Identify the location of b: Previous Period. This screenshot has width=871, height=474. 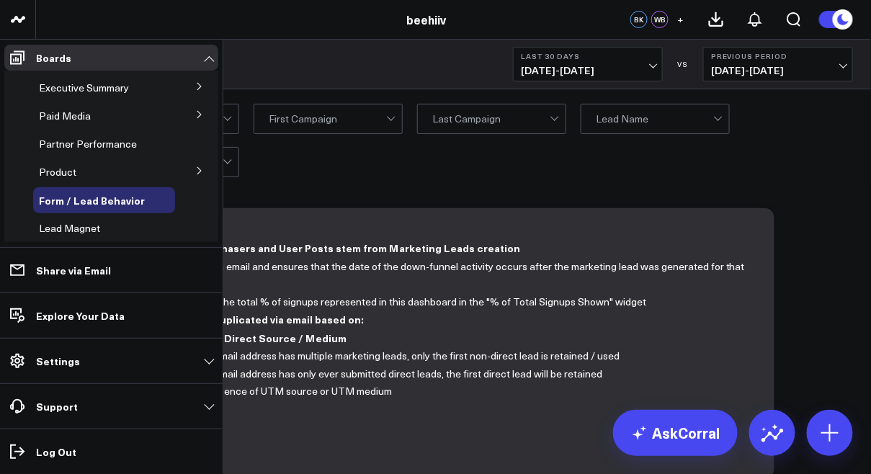
(778, 56).